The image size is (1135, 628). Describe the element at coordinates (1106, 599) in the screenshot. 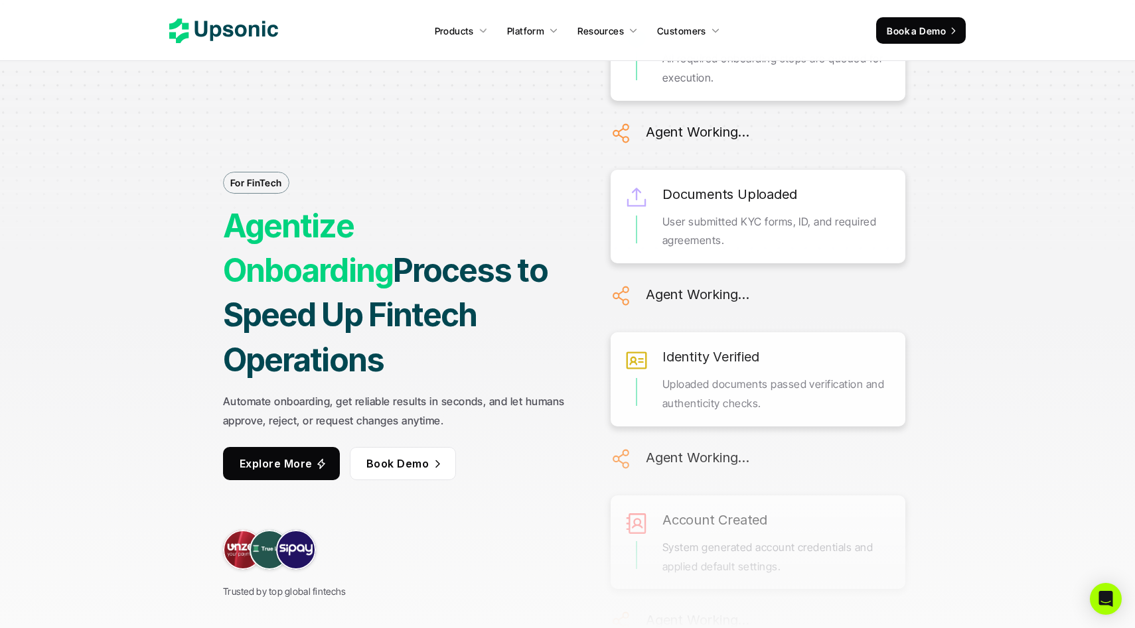

I see `div: Open Intercom Messenger` at that location.